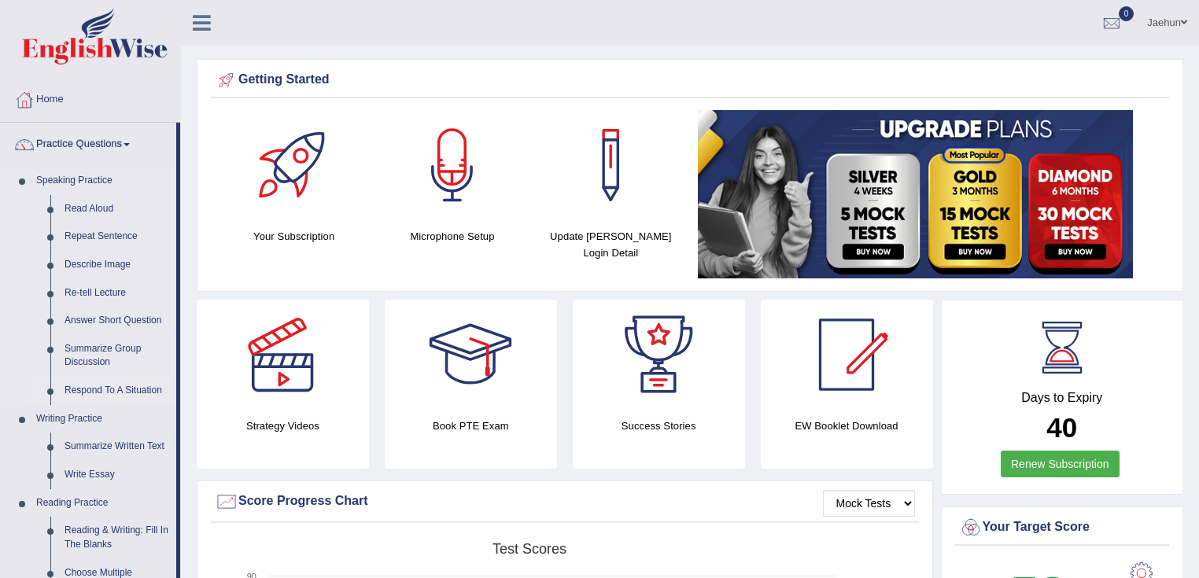 Image resolution: width=1199 pixels, height=578 pixels. What do you see at coordinates (1062, 398) in the screenshot?
I see `h4: Days to Expiry` at bounding box center [1062, 398].